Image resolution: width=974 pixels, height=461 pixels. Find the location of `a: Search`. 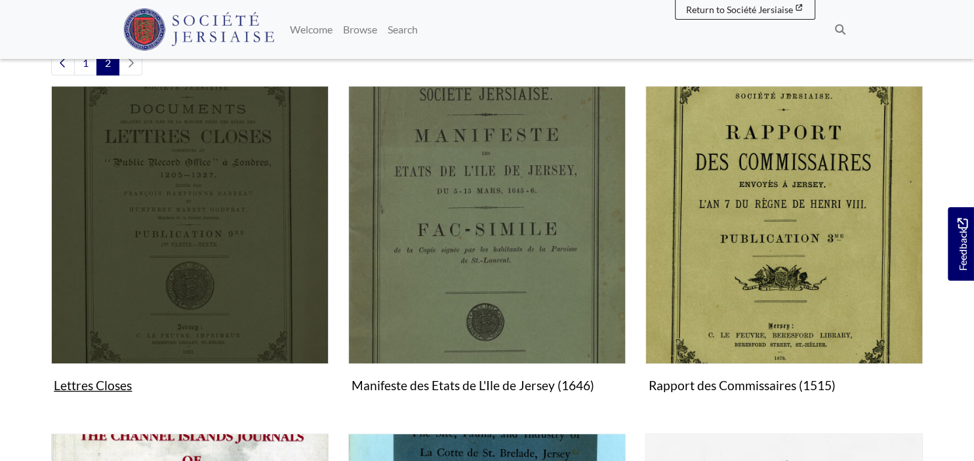

a: Search is located at coordinates (403, 30).